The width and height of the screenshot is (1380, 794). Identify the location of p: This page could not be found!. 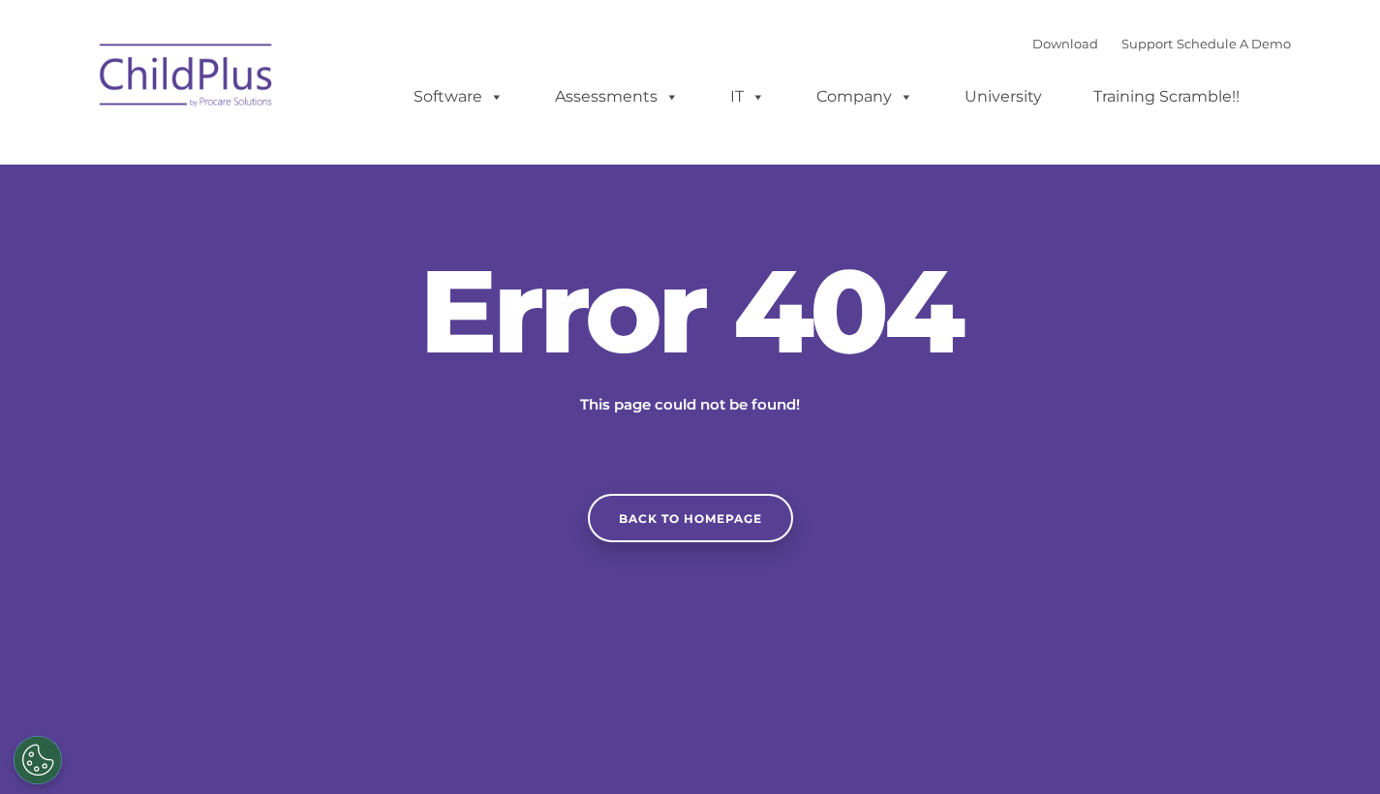
(691, 405).